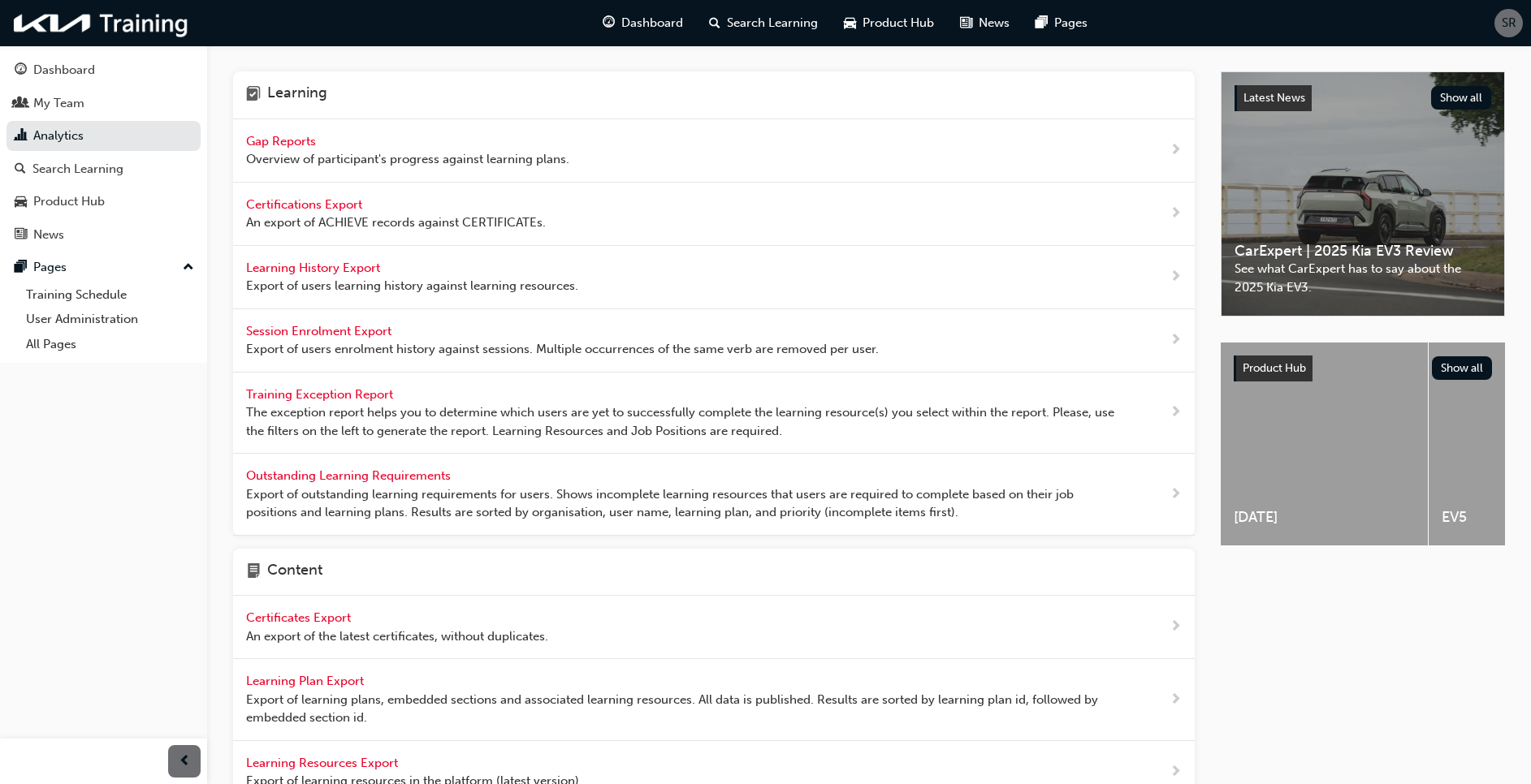  What do you see at coordinates (714, 700) in the screenshot?
I see `a: Learning Plan Export Export of learning plans, embedded sections and associated learning resource...` at bounding box center [714, 700].